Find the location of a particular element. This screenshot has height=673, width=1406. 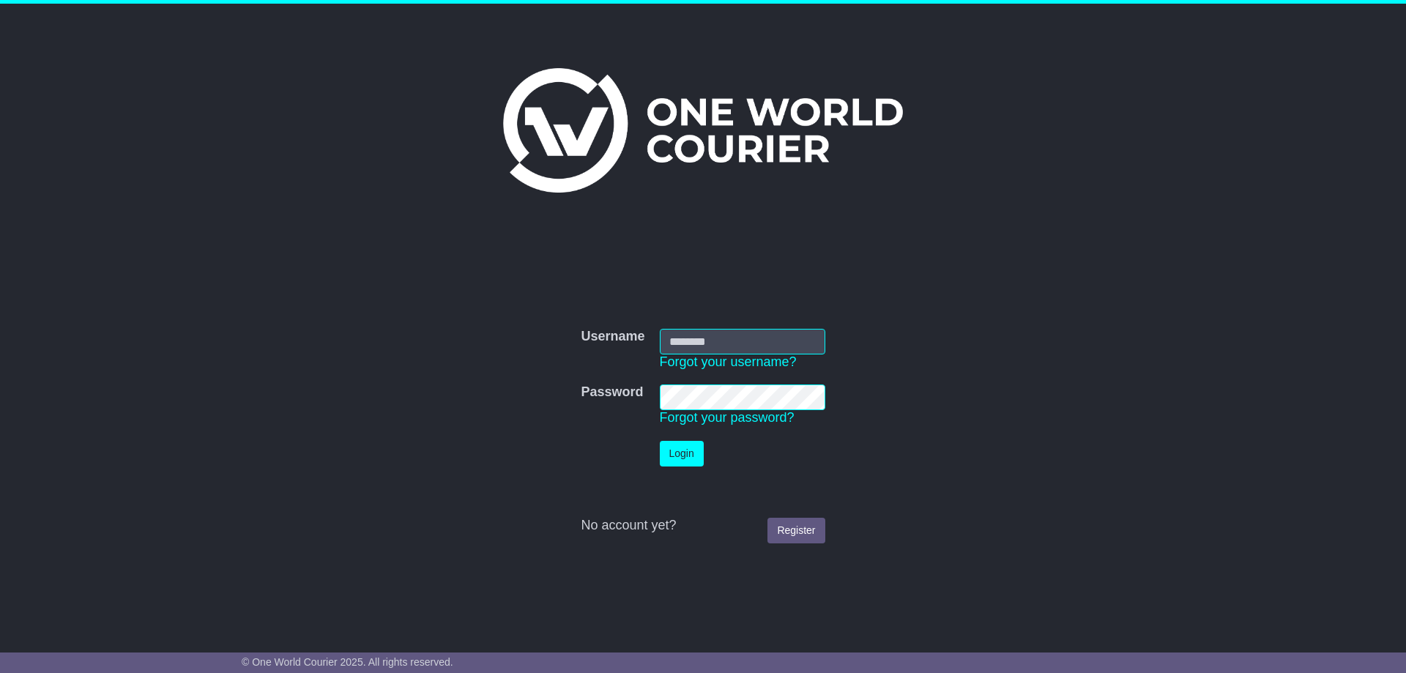

label: Username is located at coordinates (612, 337).